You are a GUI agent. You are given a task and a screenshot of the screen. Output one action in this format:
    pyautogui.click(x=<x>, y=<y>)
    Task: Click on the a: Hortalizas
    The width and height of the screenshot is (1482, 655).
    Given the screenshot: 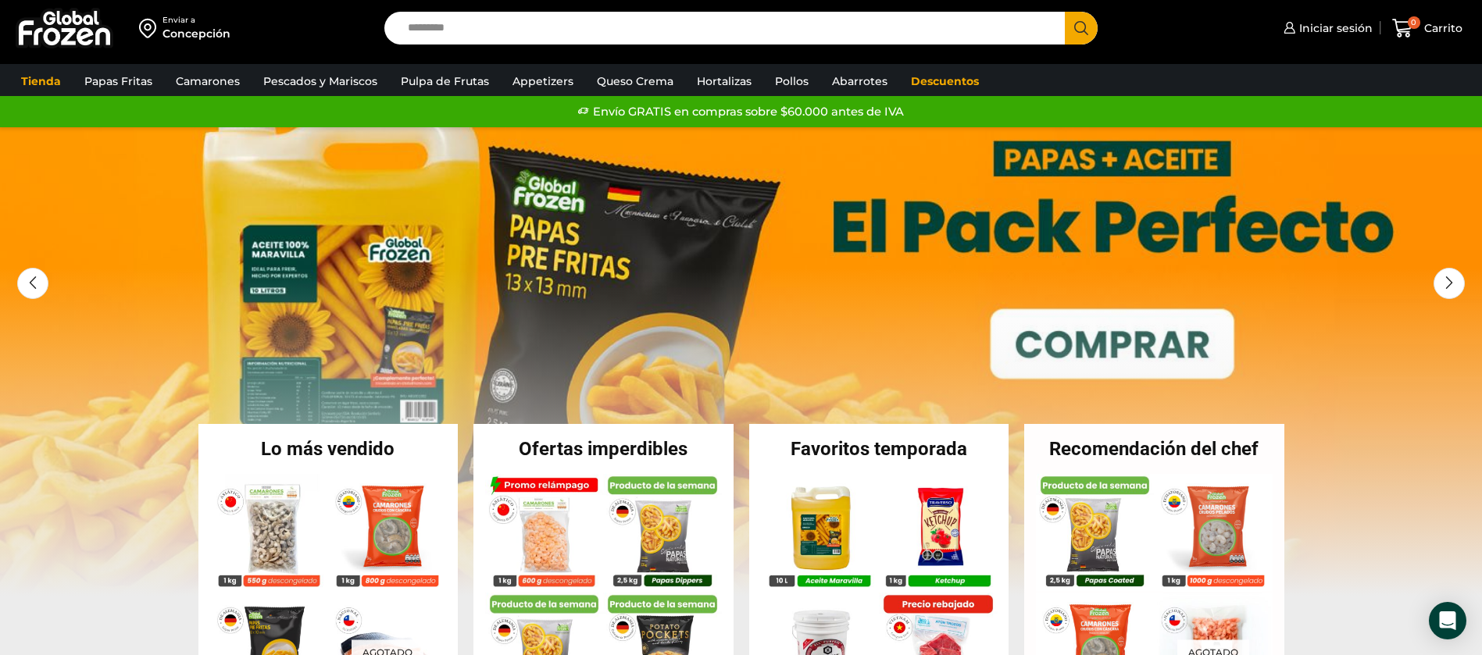 What is the action you would take?
    pyautogui.click(x=724, y=81)
    